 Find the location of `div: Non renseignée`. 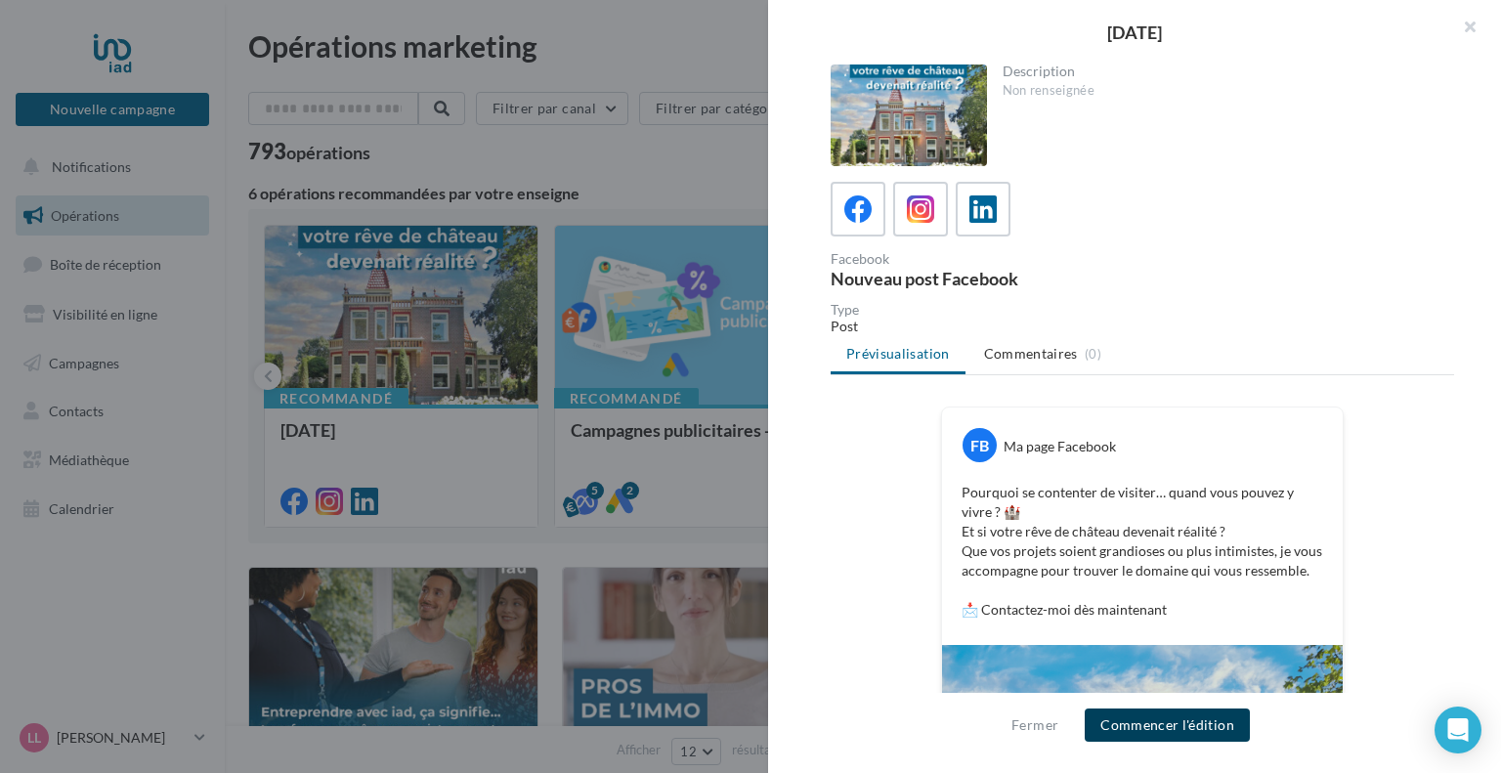

div: Non renseignée is located at coordinates (1220, 91).